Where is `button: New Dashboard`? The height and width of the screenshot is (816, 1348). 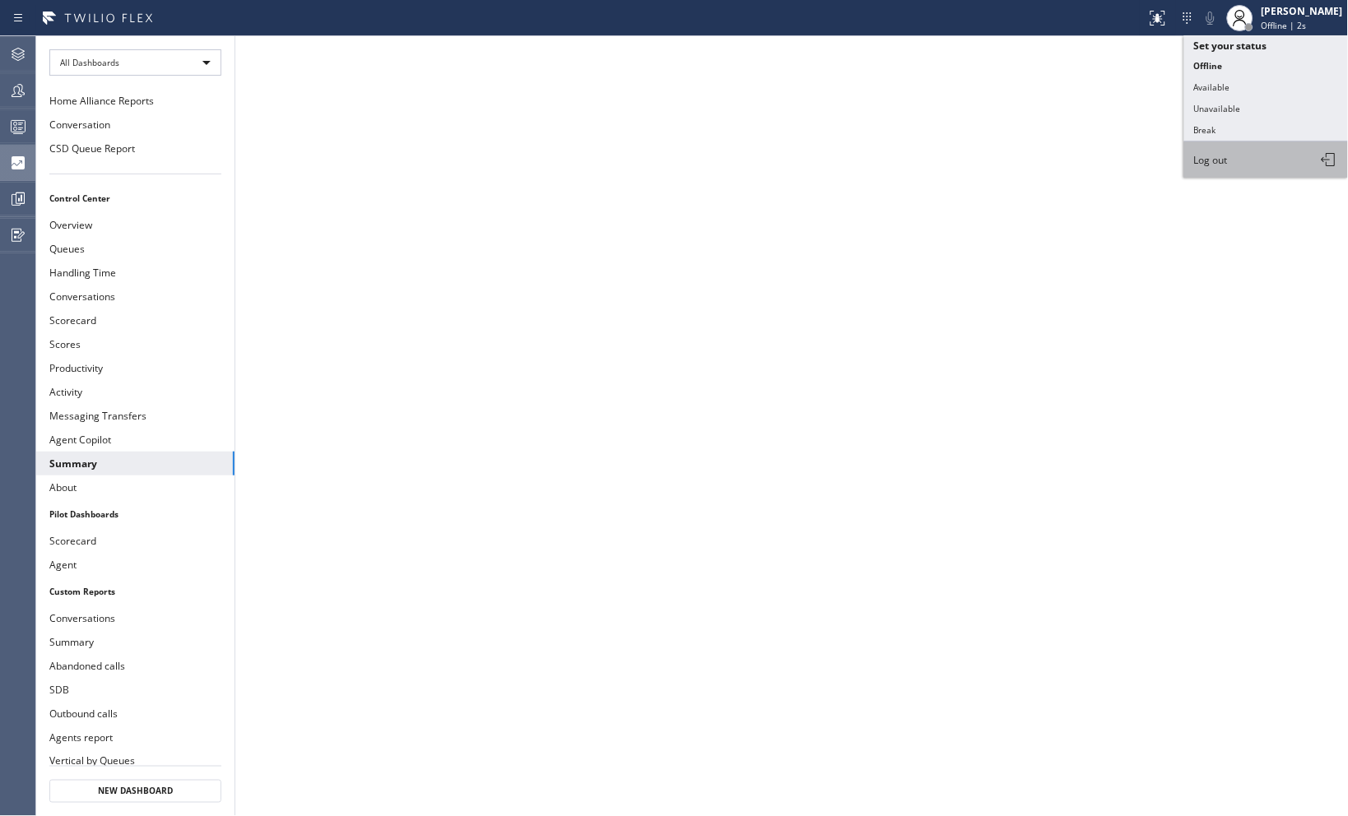
button: New Dashboard is located at coordinates (135, 792).